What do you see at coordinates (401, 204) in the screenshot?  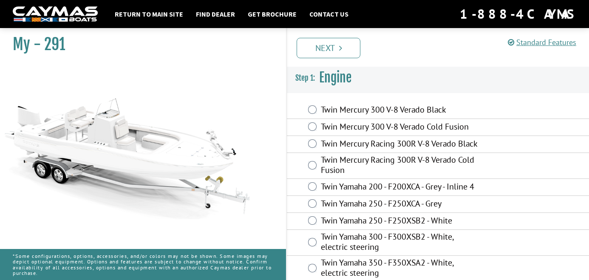 I see `label: Twin Yamaha 250 - F250XCA - Grey` at bounding box center [401, 204].